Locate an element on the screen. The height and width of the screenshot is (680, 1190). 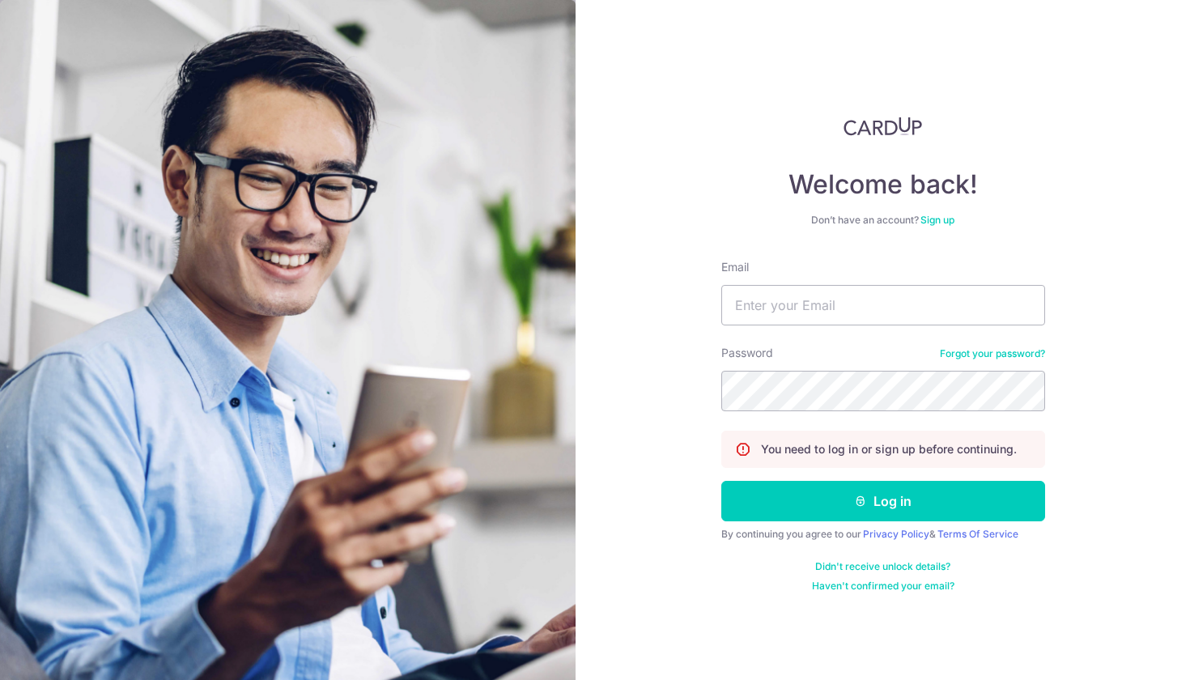
a: Sign up is located at coordinates (937, 219).